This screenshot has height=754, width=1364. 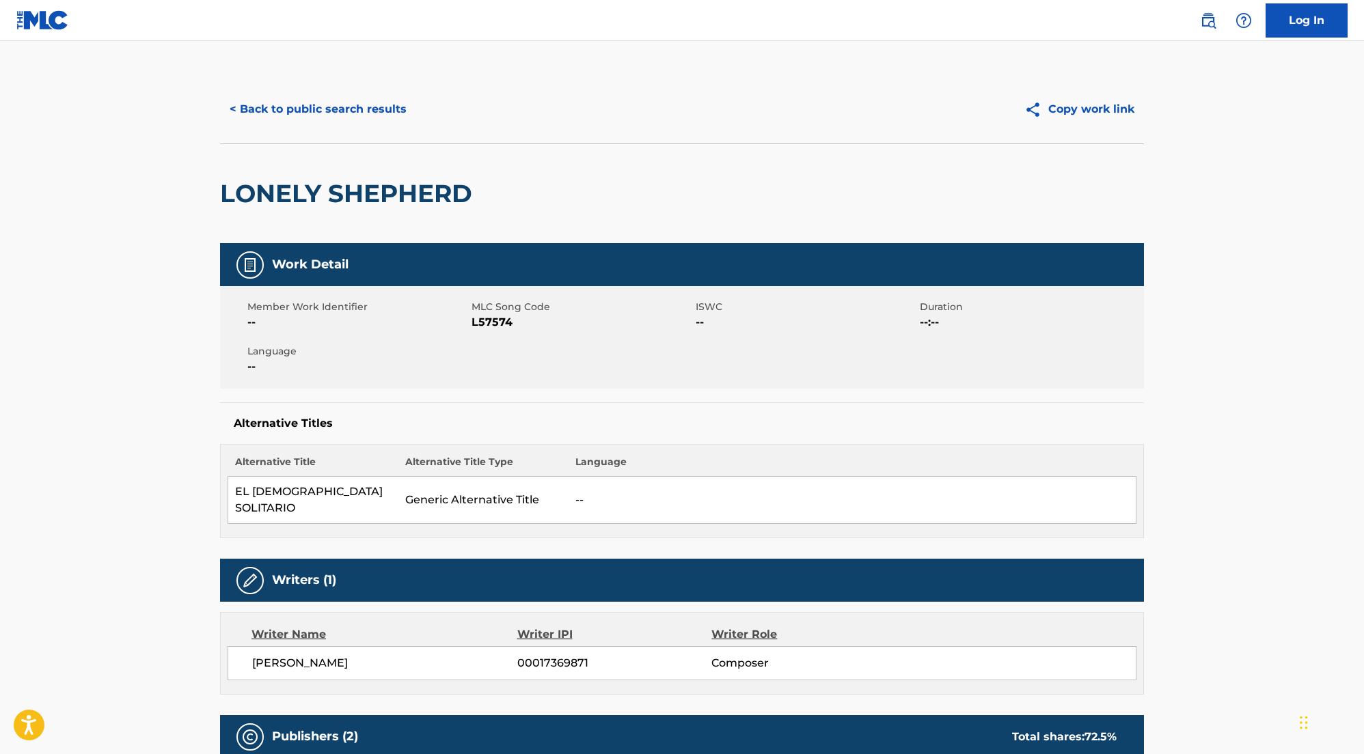 What do you see at coordinates (483, 466) in the screenshot?
I see `th: Alternative Title Type` at bounding box center [483, 466].